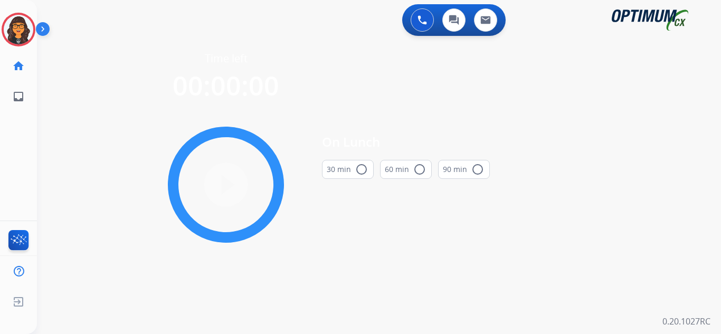 The height and width of the screenshot is (334, 721). I want to click on button: 60 min, so click(406, 169).